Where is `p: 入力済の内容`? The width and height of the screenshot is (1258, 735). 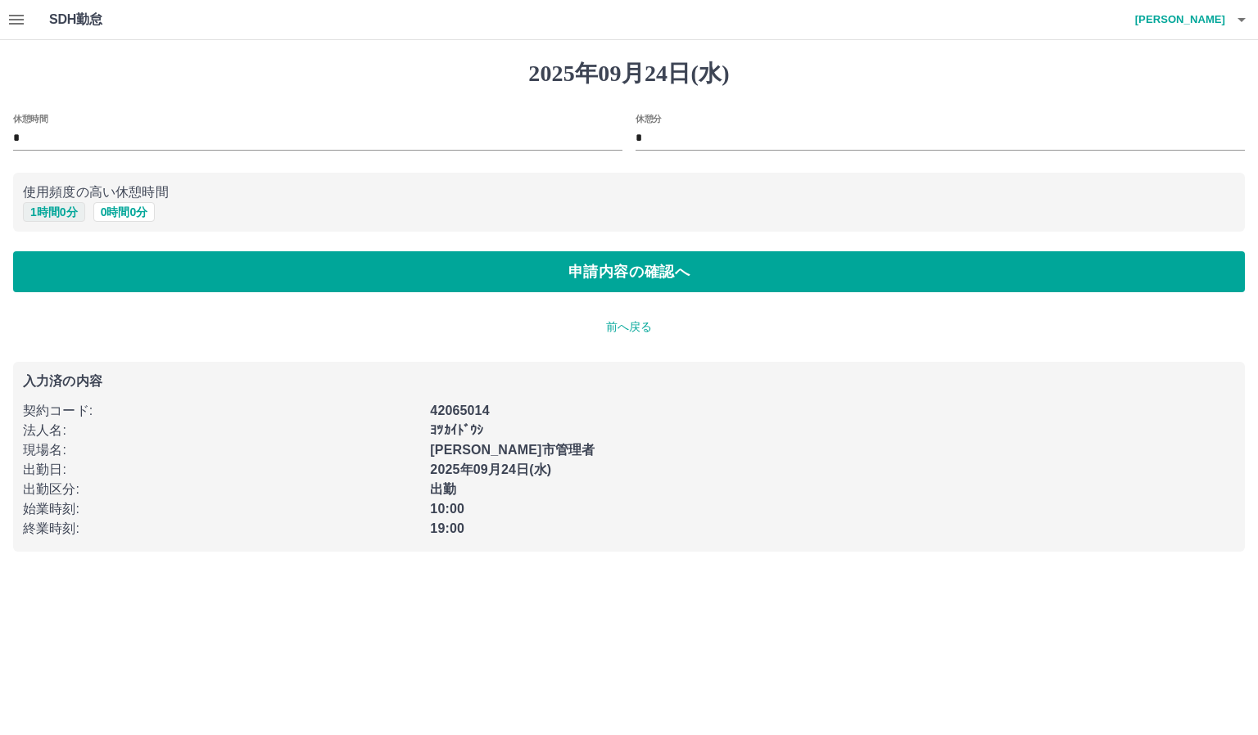
p: 入力済の内容 is located at coordinates (629, 382).